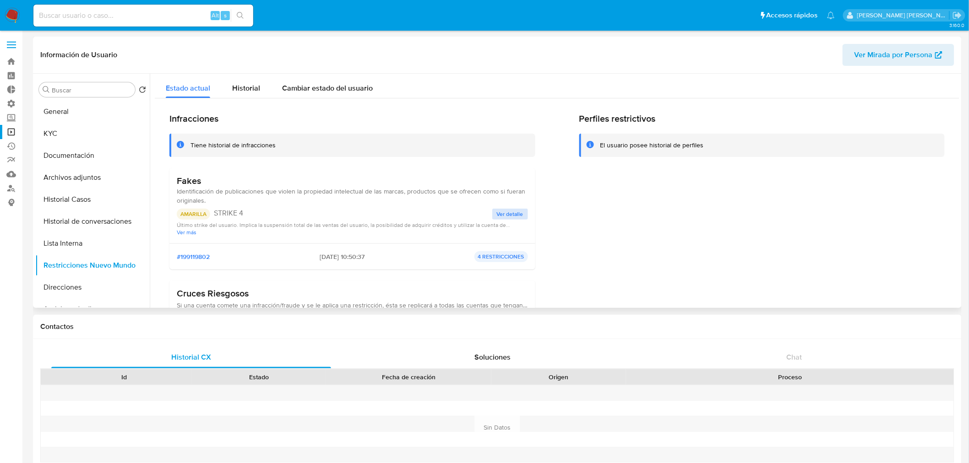  What do you see at coordinates (259, 377) in the screenshot?
I see `div: Estado` at bounding box center [259, 377].